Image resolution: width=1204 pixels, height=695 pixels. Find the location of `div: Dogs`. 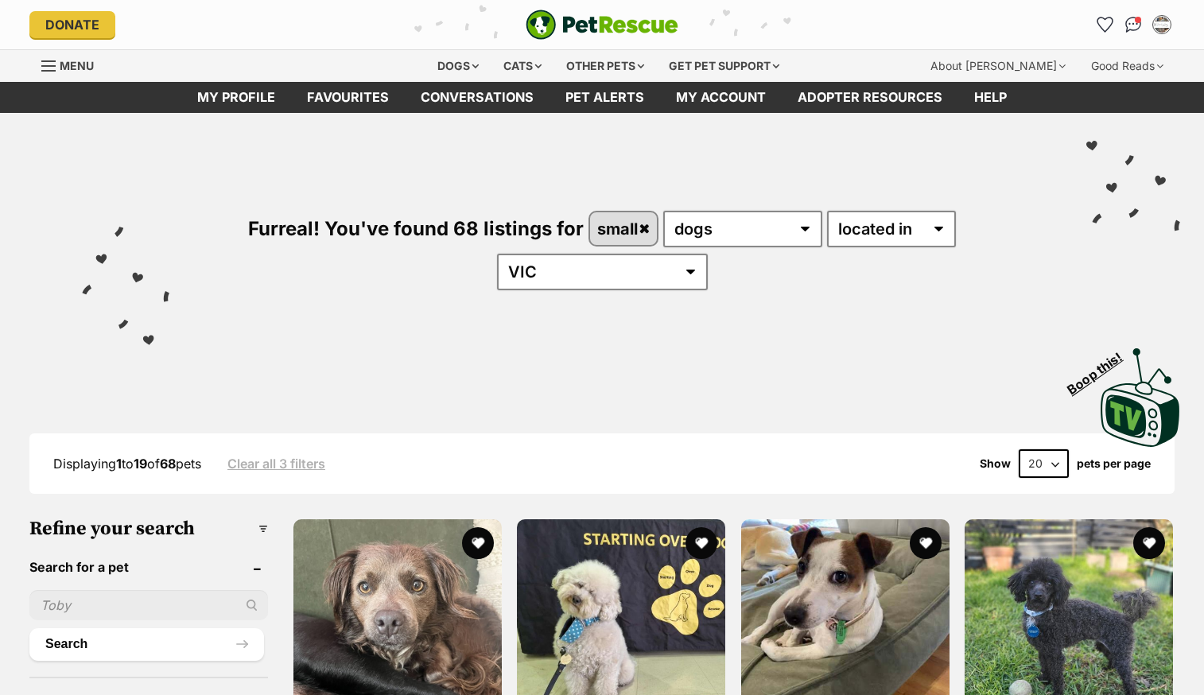

div: Dogs is located at coordinates (458, 66).